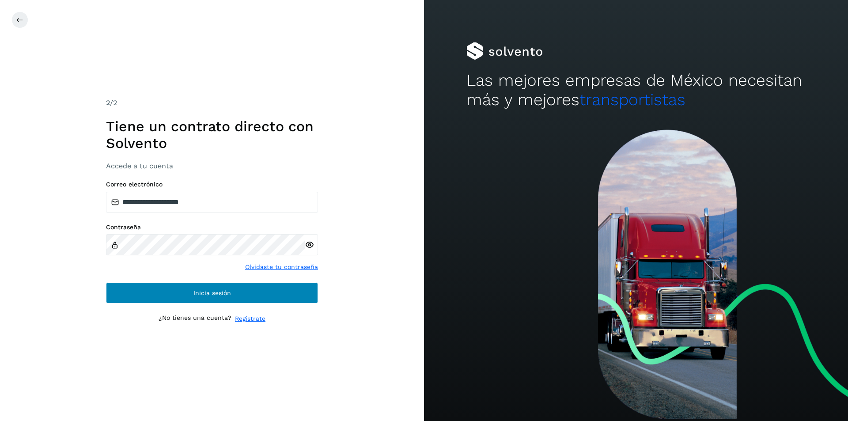 The width and height of the screenshot is (848, 421). I want to click on p: ¿No tienes una cuenta?, so click(195, 318).